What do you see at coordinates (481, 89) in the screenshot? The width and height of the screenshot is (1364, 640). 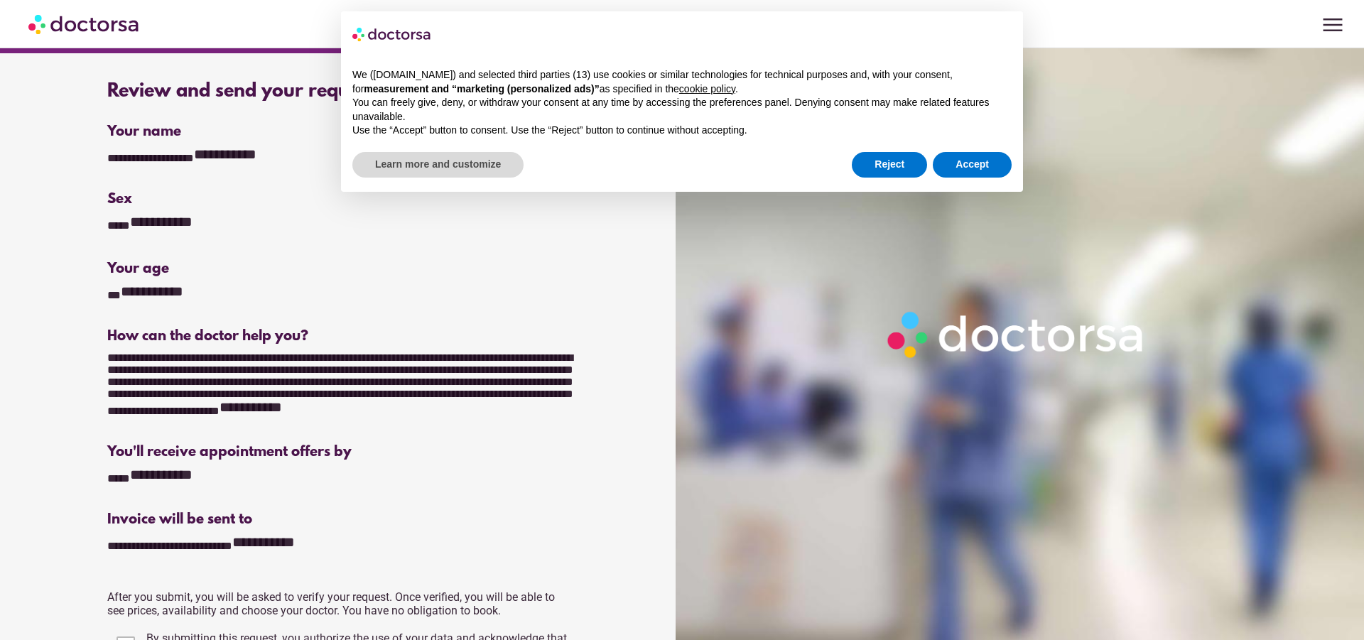 I see `strong: measurement and “marketing (personalized ads)”` at bounding box center [481, 89].